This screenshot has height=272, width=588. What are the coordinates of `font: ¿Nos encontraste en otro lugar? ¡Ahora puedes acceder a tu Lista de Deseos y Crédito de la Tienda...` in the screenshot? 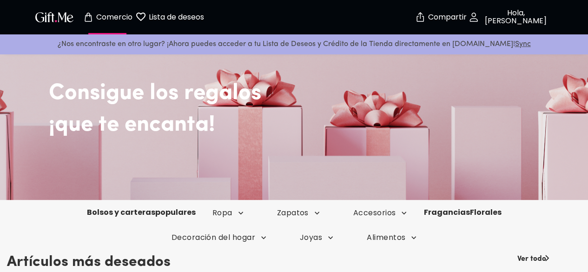 It's located at (286, 44).